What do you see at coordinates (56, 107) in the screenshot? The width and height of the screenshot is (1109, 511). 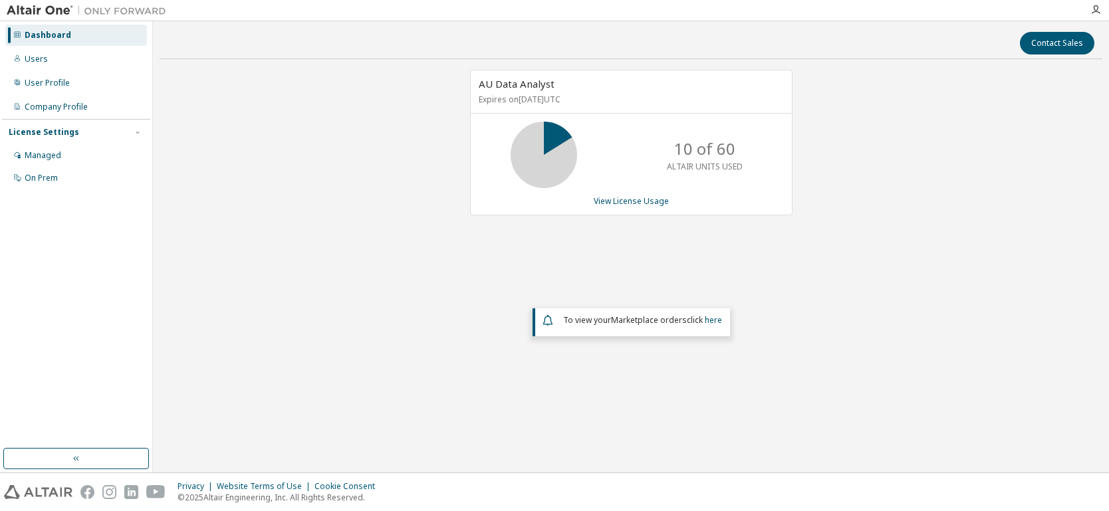 I see `div: Company Profile` at bounding box center [56, 107].